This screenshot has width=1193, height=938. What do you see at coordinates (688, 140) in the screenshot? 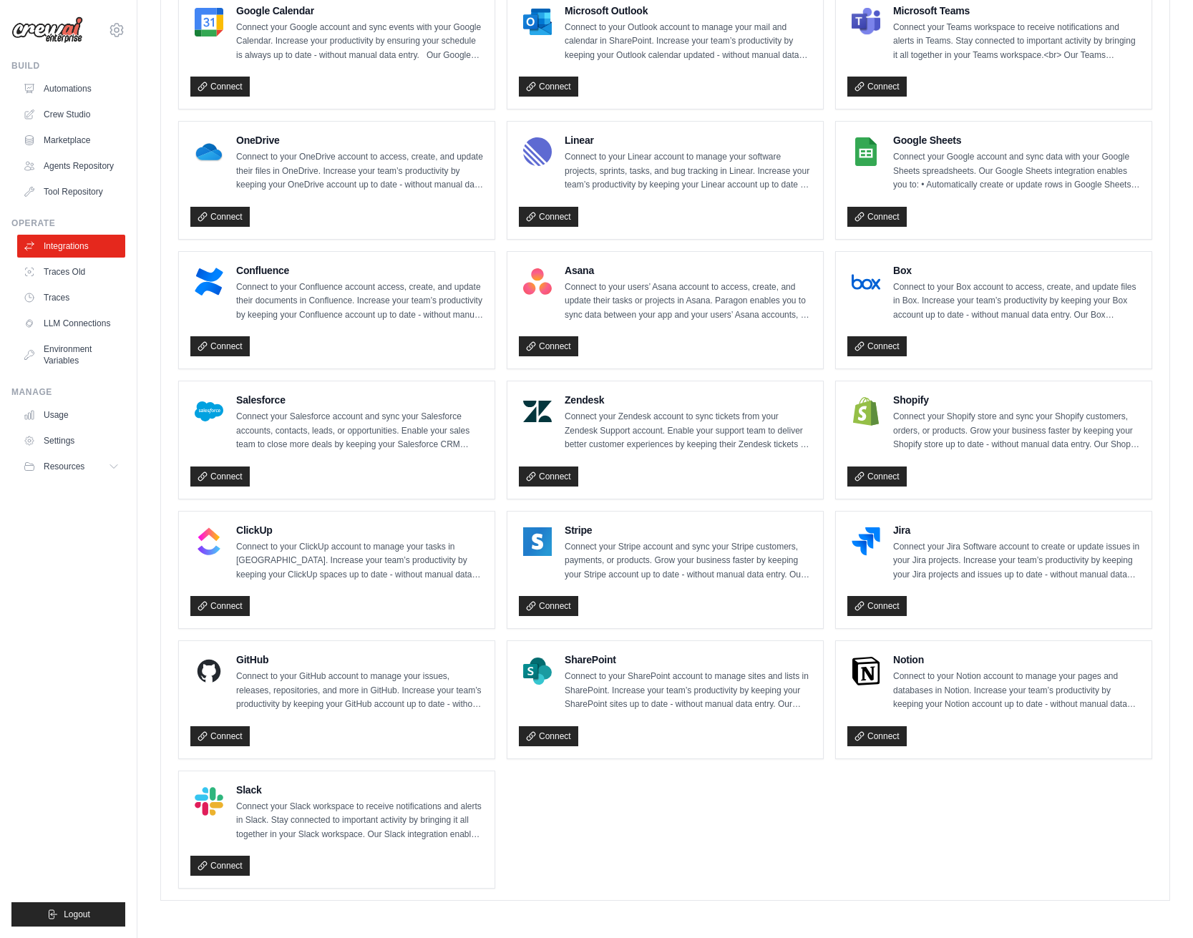
I see `h4: Linear` at bounding box center [688, 140].